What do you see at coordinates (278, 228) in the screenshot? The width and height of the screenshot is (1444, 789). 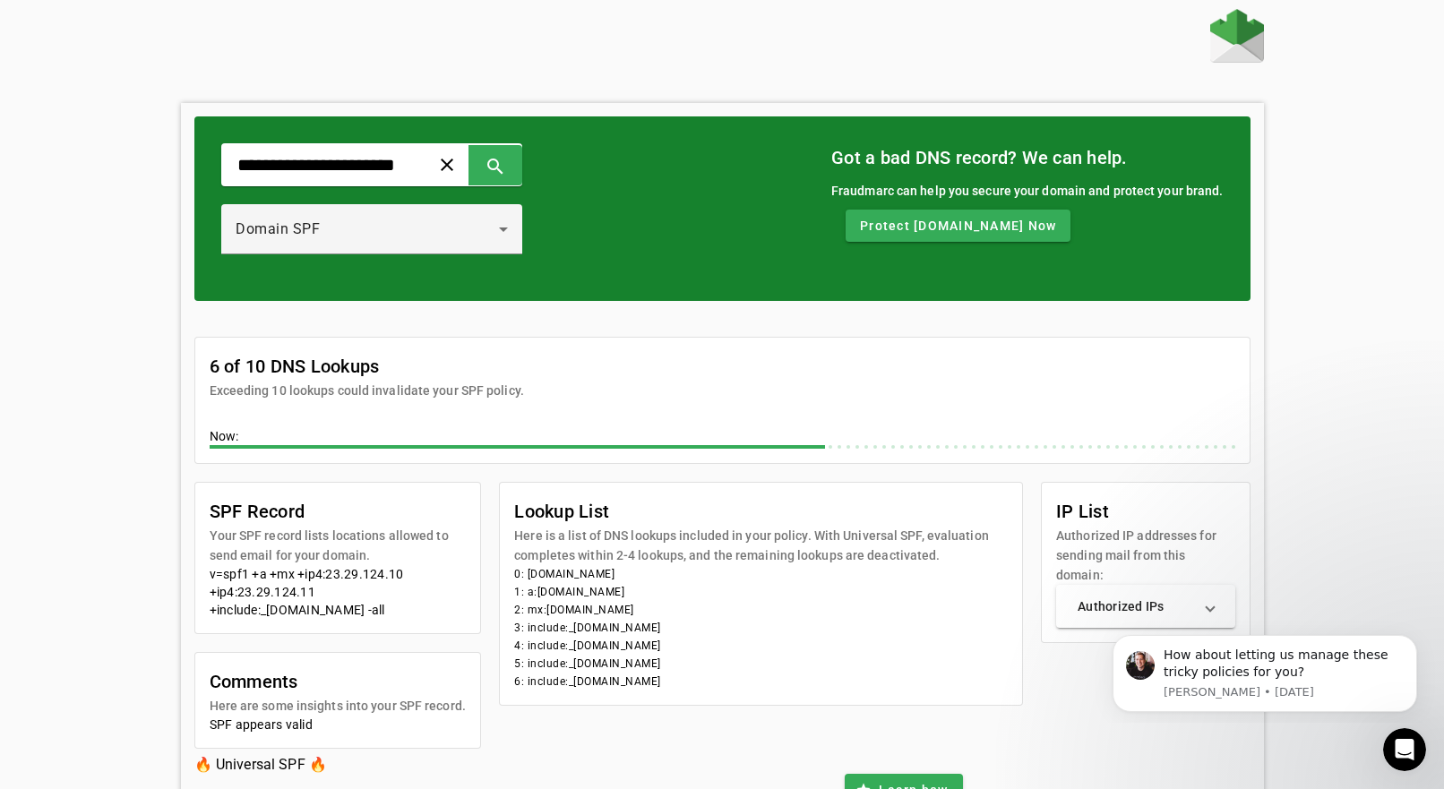 I see `span: Domain SPF` at bounding box center [278, 228].